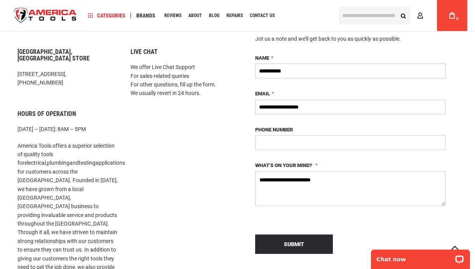 This screenshot has height=269, width=475. What do you see at coordinates (107, 16) in the screenshot?
I see `a: Categories` at bounding box center [107, 16].